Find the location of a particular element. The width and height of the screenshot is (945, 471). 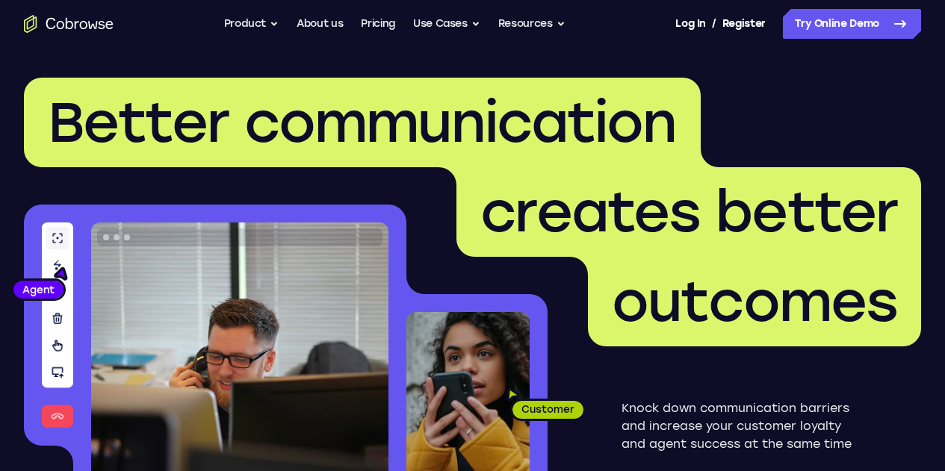

p: Knock down communication barriers and increase your customer loyalty and agent success at the sam... is located at coordinates (743, 426).